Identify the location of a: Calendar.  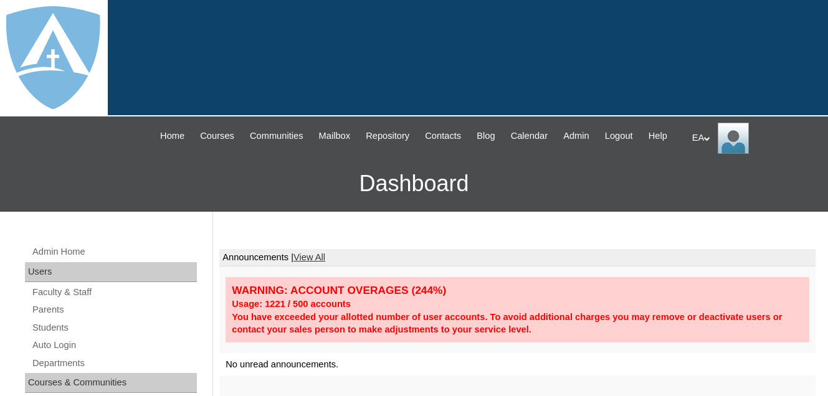
(529, 136).